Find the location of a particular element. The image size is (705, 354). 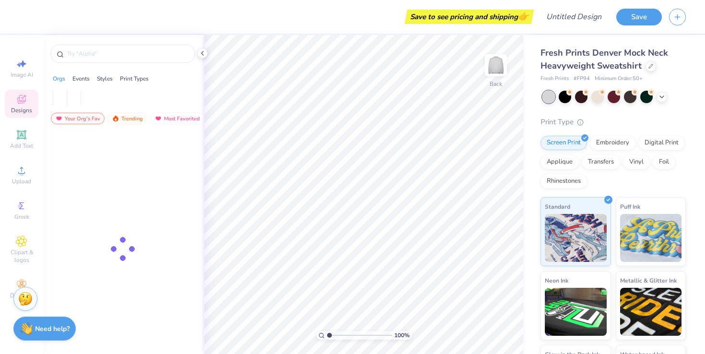

span: # FP94 is located at coordinates (582, 79).